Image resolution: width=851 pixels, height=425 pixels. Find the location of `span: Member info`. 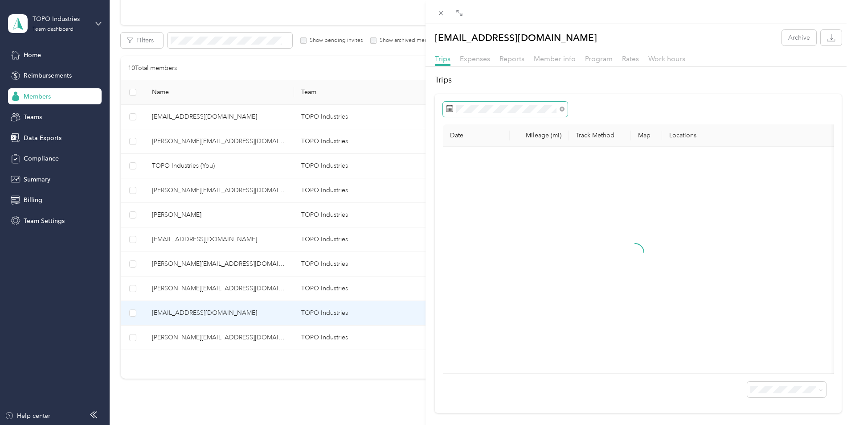

span: Member info is located at coordinates (555, 58).